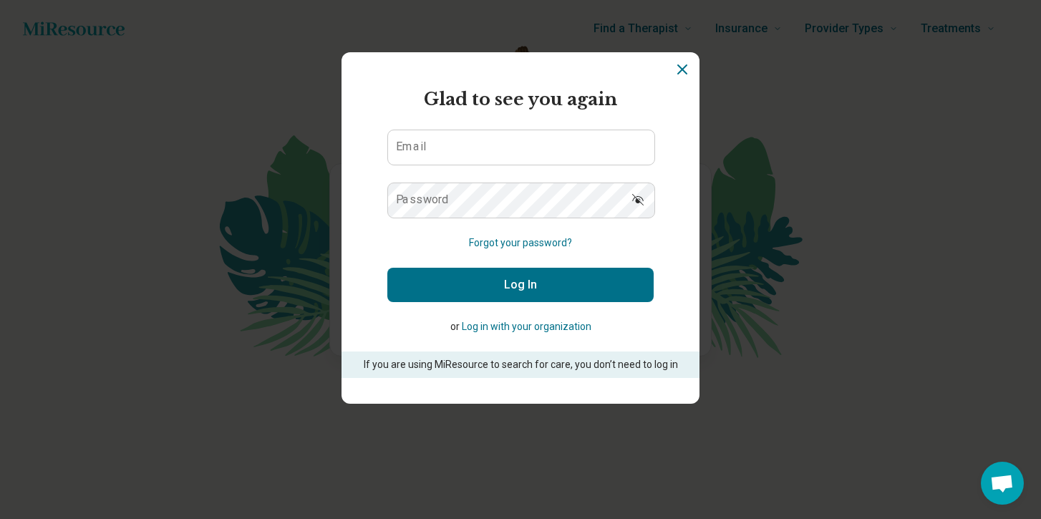 Image resolution: width=1041 pixels, height=519 pixels. I want to click on button: Log in with your organization, so click(526, 326).